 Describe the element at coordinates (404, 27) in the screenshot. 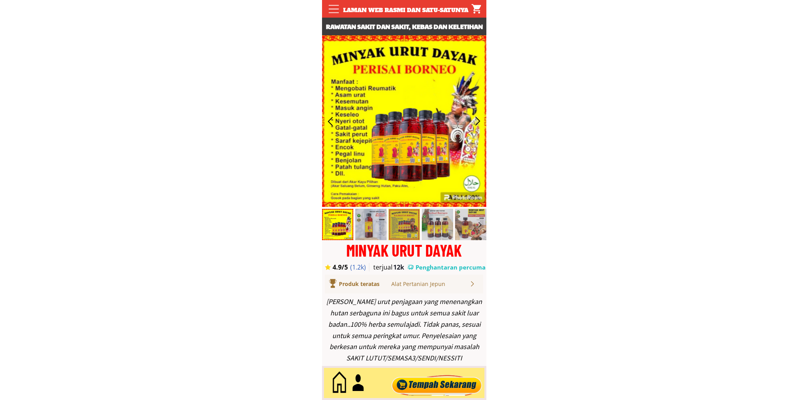

I see `h3: Rawatan sakit dan sakit, kebas dan keletihan` at that location.